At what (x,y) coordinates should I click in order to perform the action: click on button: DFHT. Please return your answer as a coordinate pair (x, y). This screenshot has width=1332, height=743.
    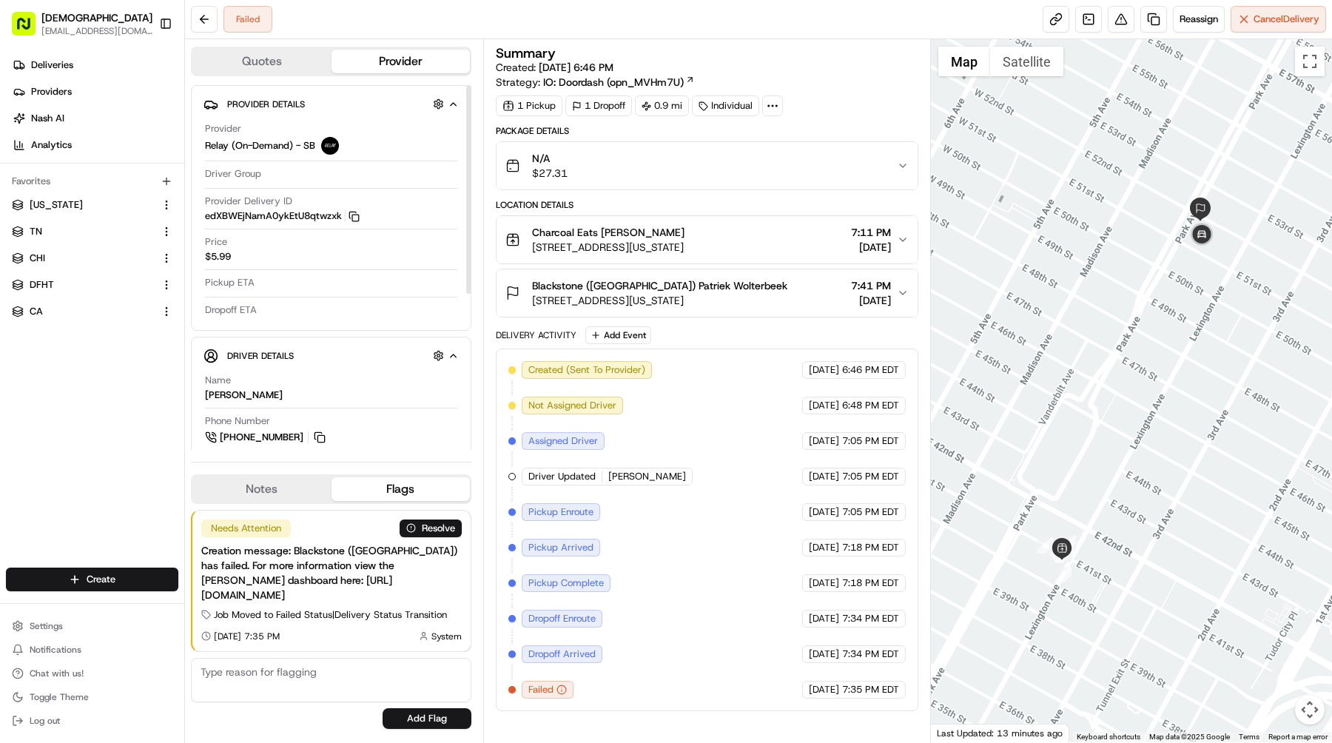
    Looking at the image, I should click on (92, 285).